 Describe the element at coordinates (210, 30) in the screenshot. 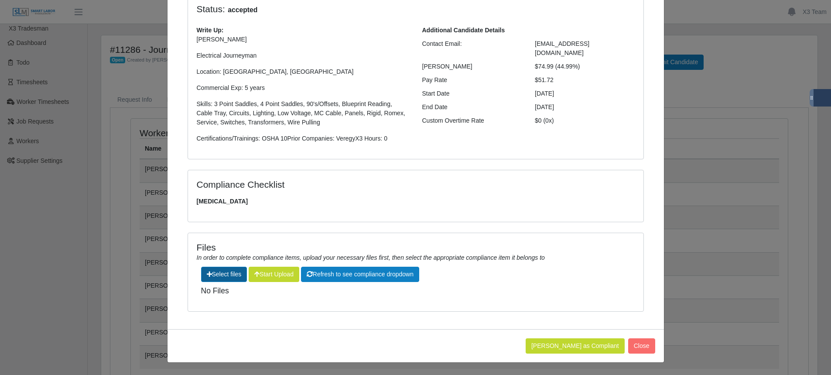

I see `b: Write Up:` at that location.